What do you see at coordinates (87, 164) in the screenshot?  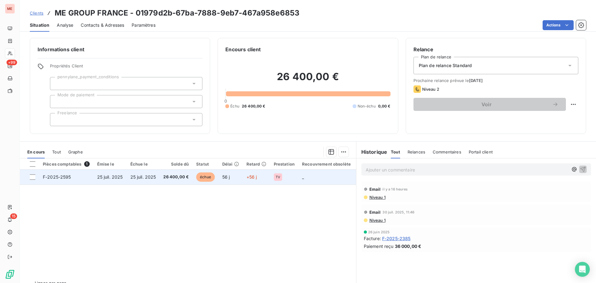 I see `span: 1` at bounding box center [87, 164].